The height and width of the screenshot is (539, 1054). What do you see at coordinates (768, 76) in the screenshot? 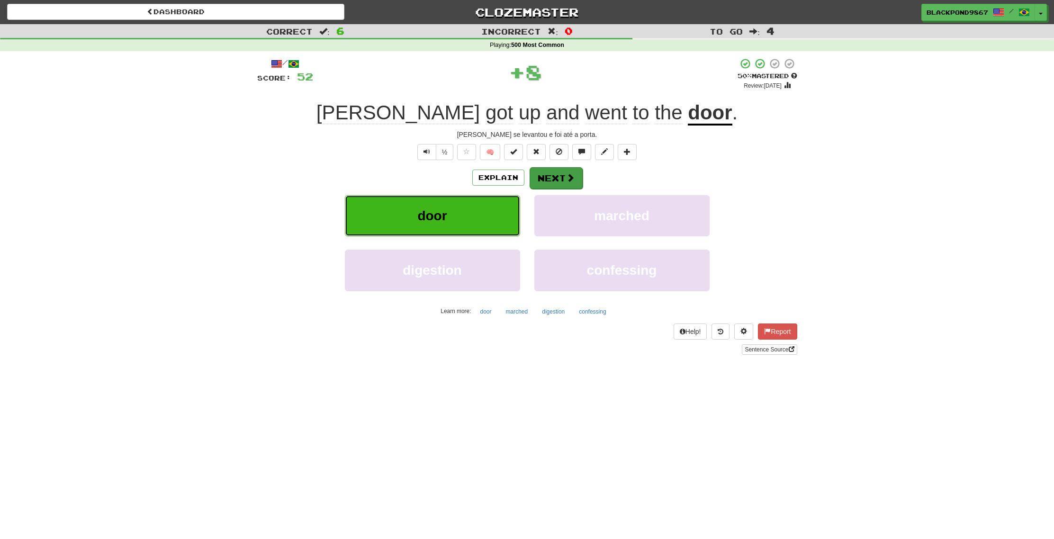
I see `div: Mastered` at bounding box center [768, 76].